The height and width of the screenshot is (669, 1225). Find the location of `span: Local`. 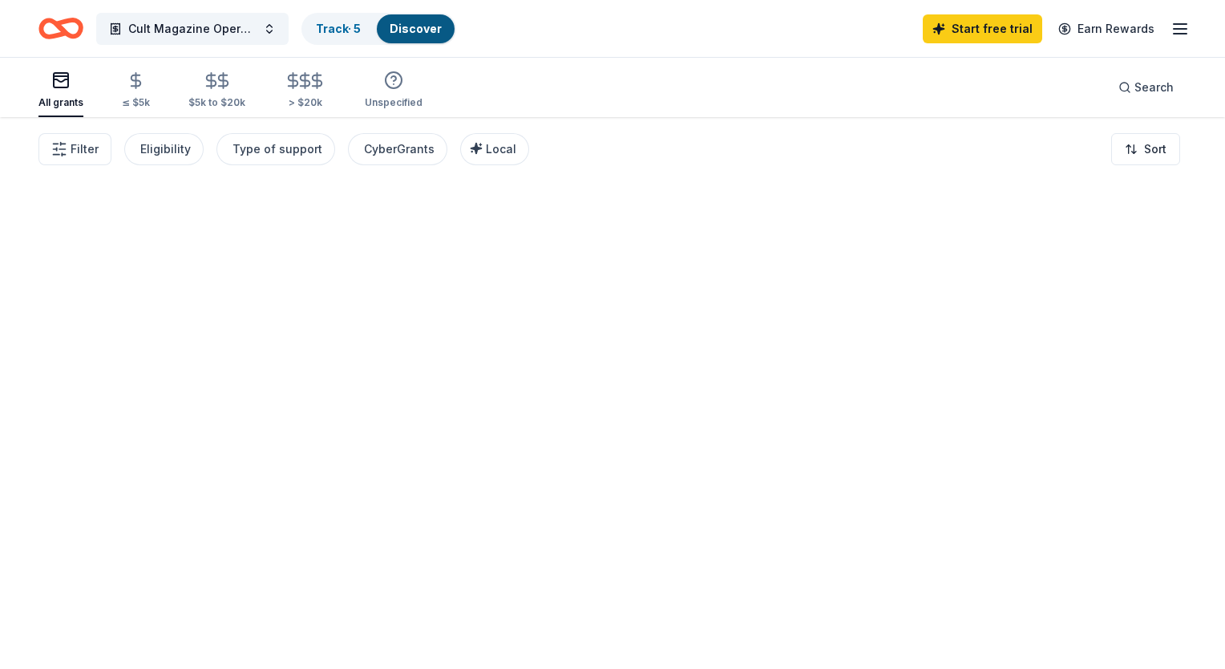

span: Local is located at coordinates (501, 148).